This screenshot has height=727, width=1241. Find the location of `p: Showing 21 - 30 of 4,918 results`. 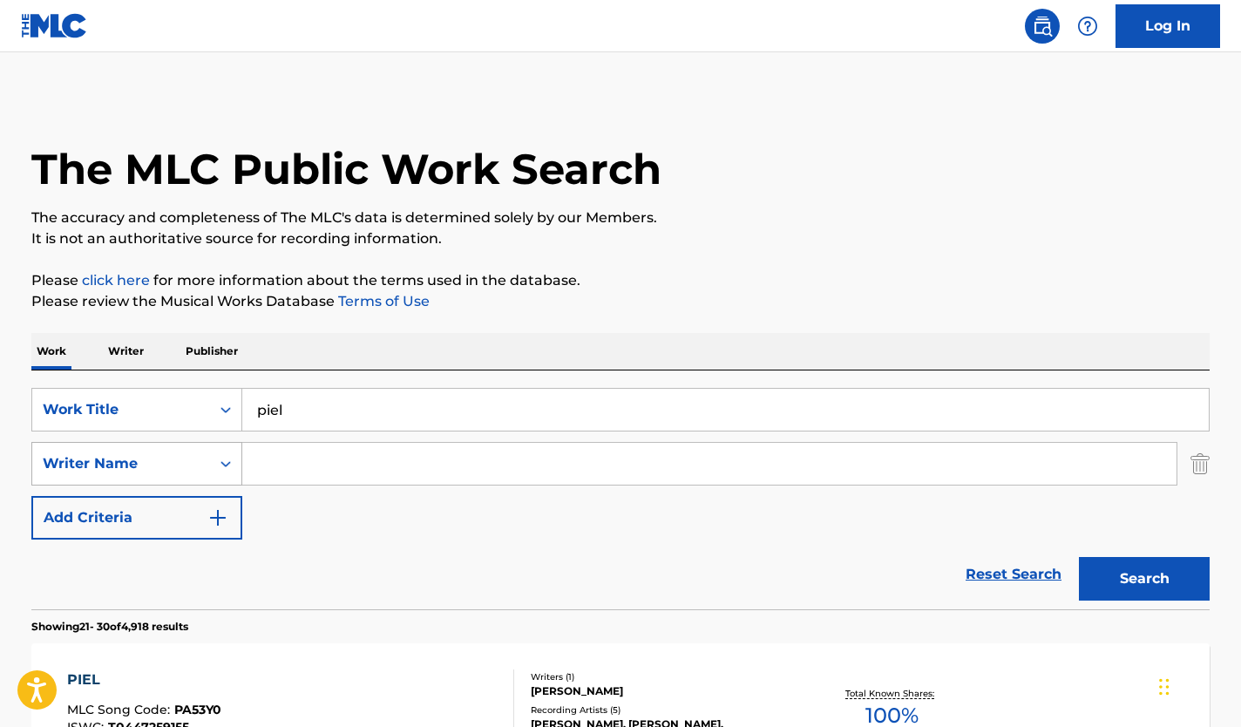

p: Showing 21 - 30 of 4,918 results is located at coordinates (110, 627).